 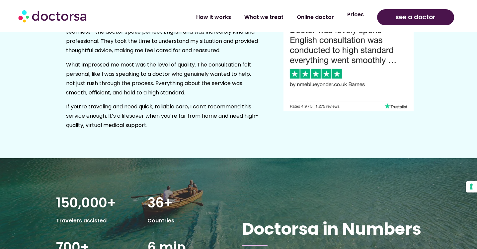 What do you see at coordinates (163, 79) in the screenshot?
I see `p: What impressed me most was the level of quality. The consultation felt personal, like I was speak...` at bounding box center [163, 79].